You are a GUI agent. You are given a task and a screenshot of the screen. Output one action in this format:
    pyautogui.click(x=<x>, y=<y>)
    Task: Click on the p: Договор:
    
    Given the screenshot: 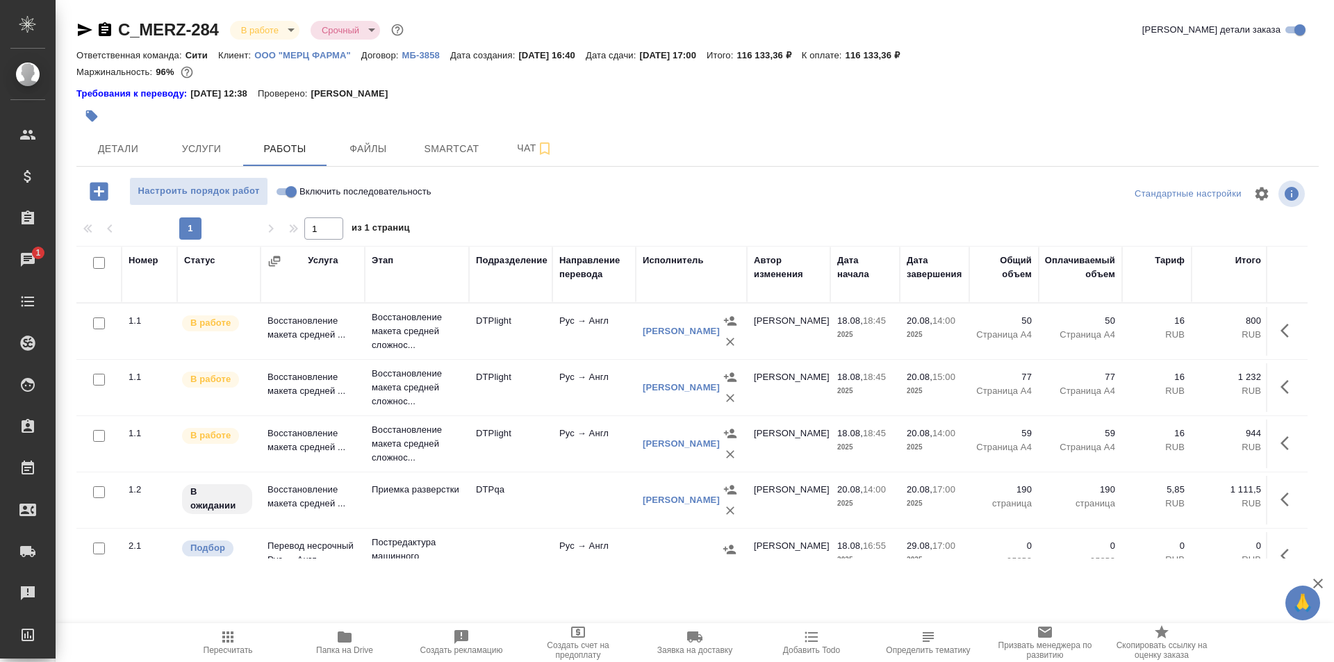 What is the action you would take?
    pyautogui.click(x=382, y=55)
    